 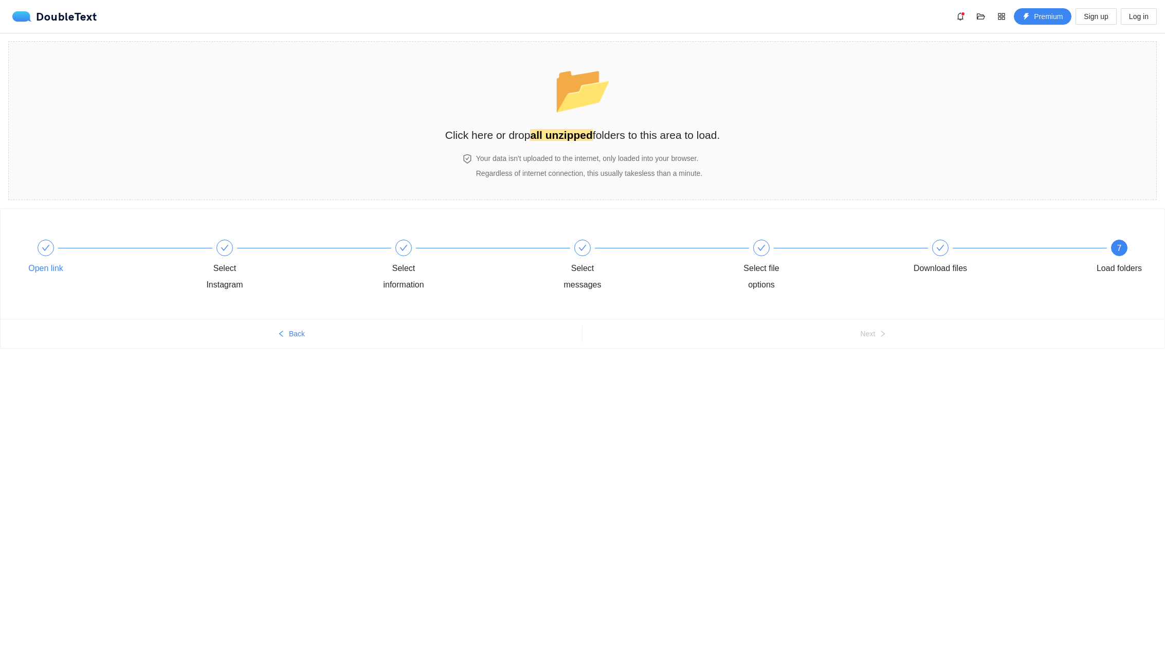 I want to click on span: Back, so click(x=297, y=334).